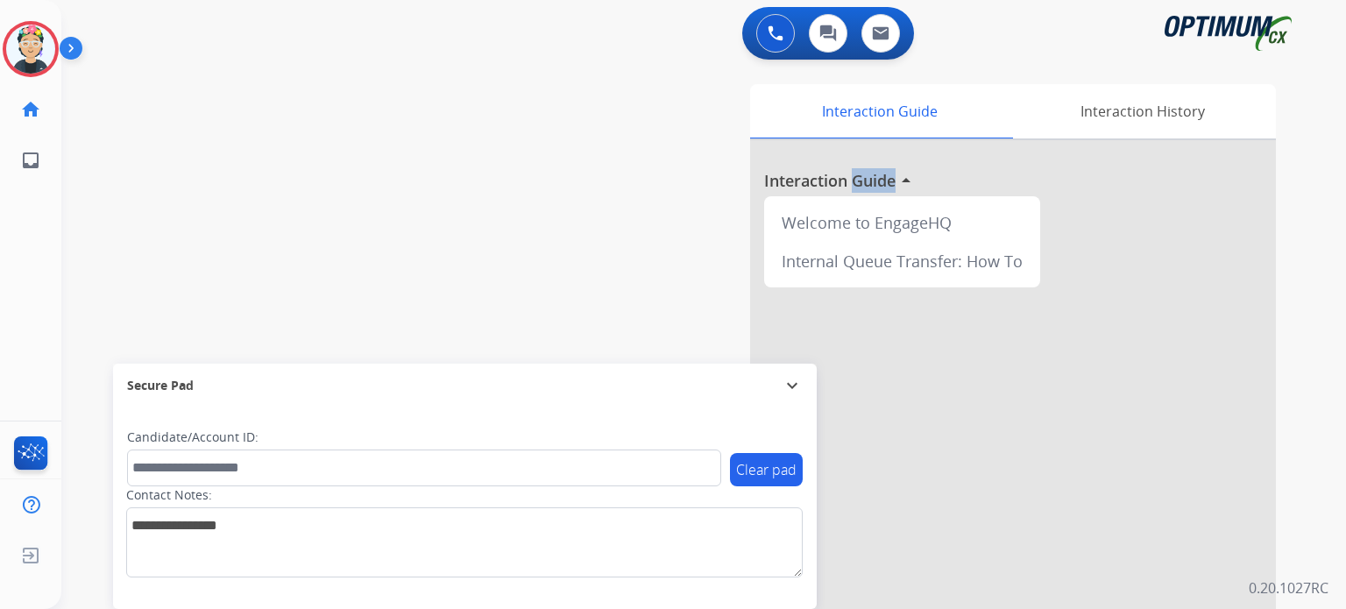  What do you see at coordinates (31, 110) in the screenshot?
I see `mat-icon: home` at bounding box center [31, 110].